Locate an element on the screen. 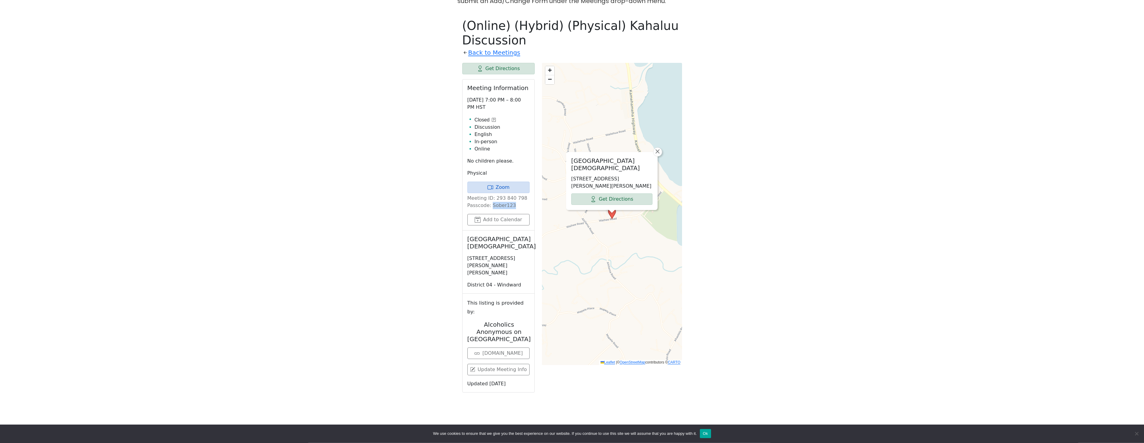 The image size is (1144, 443). span: Closed is located at coordinates (482, 120).